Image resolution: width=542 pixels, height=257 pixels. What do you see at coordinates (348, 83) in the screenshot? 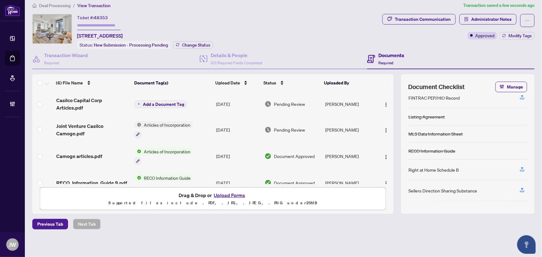
I see `th: Uploaded By` at bounding box center [348, 83].